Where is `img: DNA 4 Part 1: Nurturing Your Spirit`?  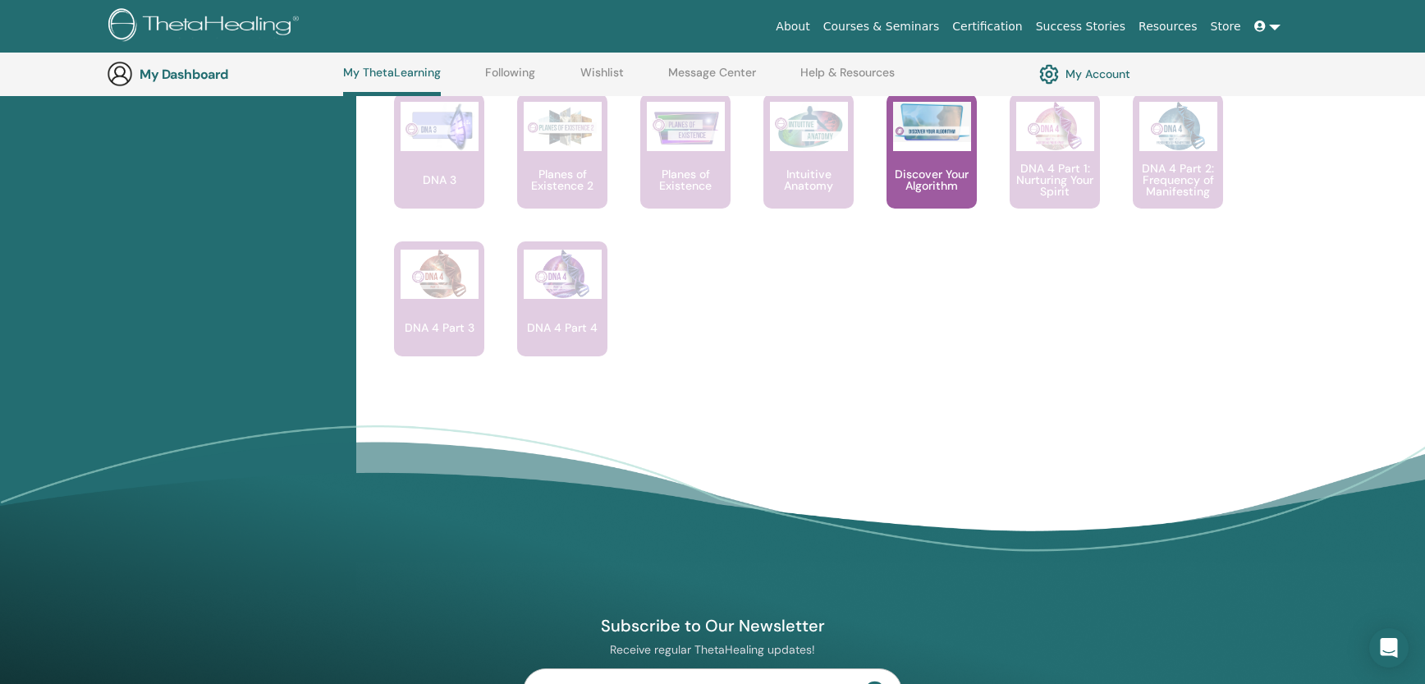
img: DNA 4 Part 1: Nurturing Your Spirit is located at coordinates (1055, 126).